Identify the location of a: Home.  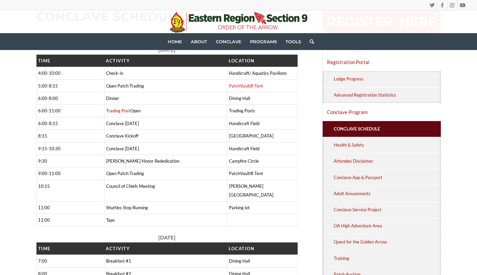
(175, 42).